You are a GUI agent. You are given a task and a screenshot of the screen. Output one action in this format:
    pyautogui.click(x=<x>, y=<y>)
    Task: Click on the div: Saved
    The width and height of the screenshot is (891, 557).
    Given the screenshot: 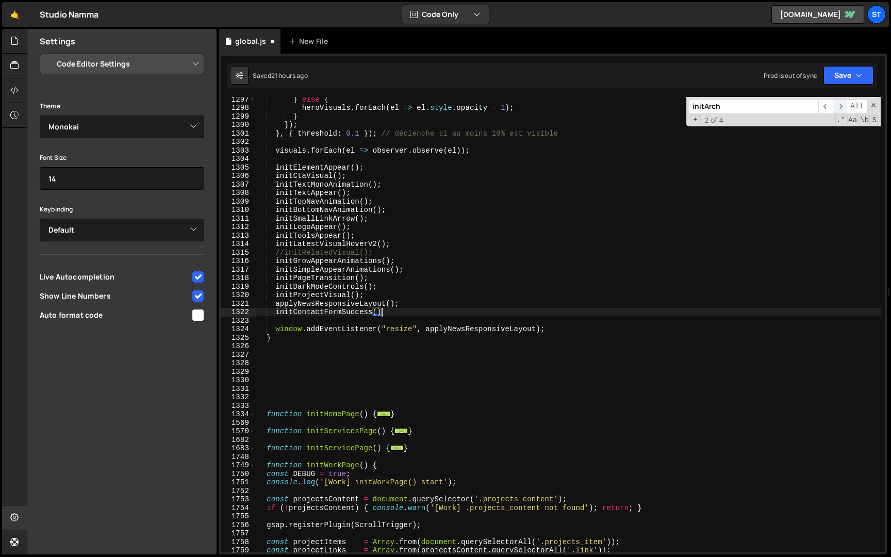 What is the action you would take?
    pyautogui.click(x=280, y=75)
    